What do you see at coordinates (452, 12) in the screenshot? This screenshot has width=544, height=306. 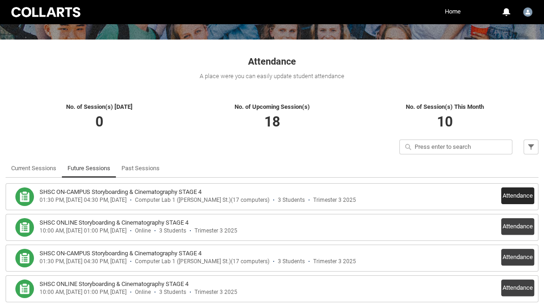 I see `a: Home` at bounding box center [452, 12].